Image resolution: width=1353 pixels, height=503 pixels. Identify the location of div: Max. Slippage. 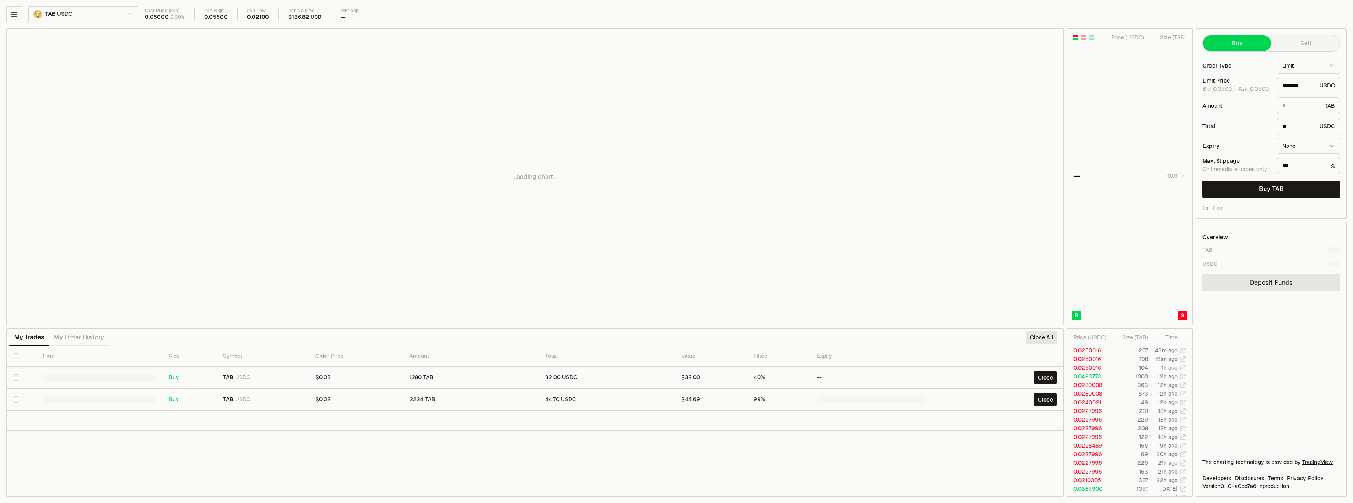
(1237, 161).